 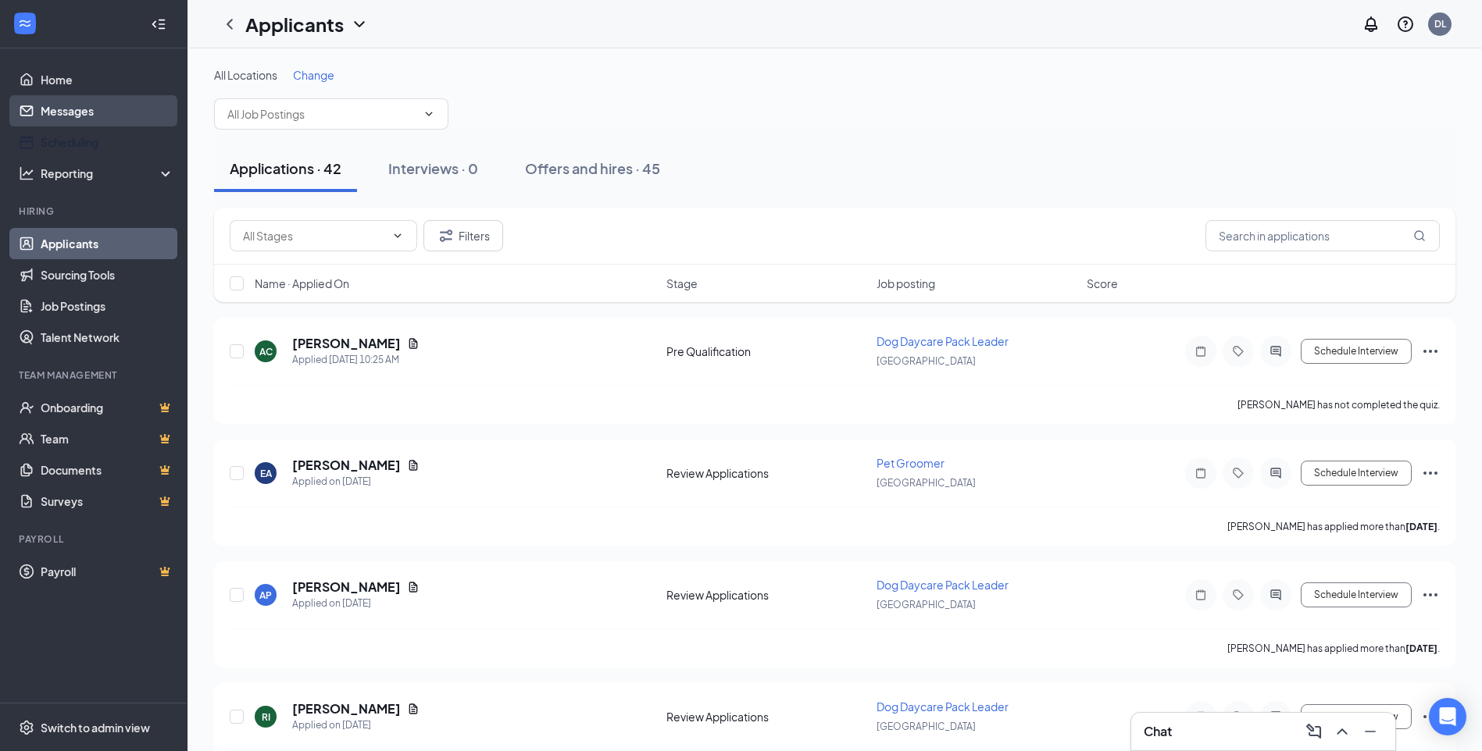 What do you see at coordinates (1342, 732) in the screenshot?
I see `svg: ChevronUp` at bounding box center [1342, 732].